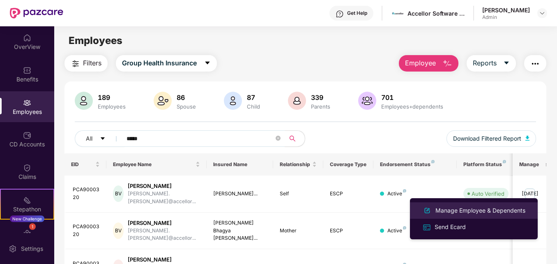 This screenshot has height=264, width=557. I want to click on img: svg+xml;base64,PHN2ZyB4bWxucz0iaHR0cDovL3d3dy53My5vcmcvMjAwMC9zdmciIHdpZHRoPSIxNiIgaGVpZ2h0PSIxNi..., so click(427, 227).